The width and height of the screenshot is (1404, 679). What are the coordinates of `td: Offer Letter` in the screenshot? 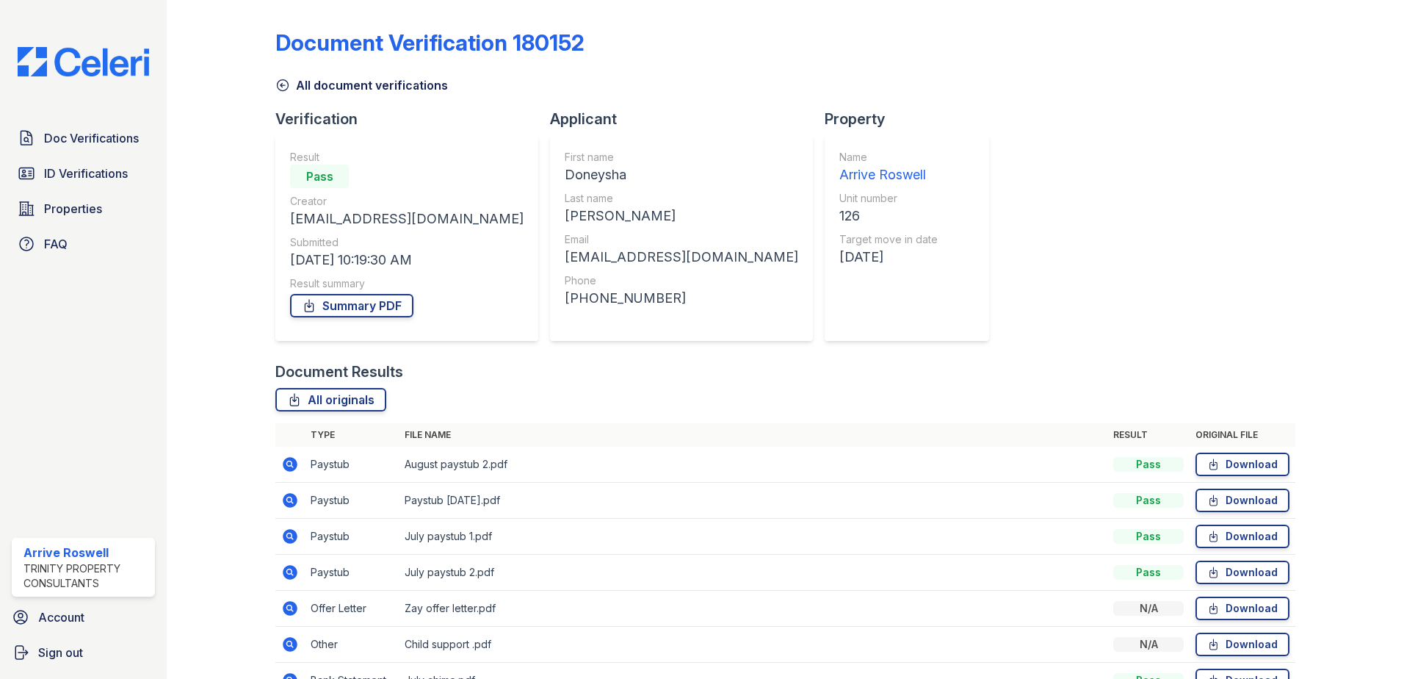 It's located at (352, 608).